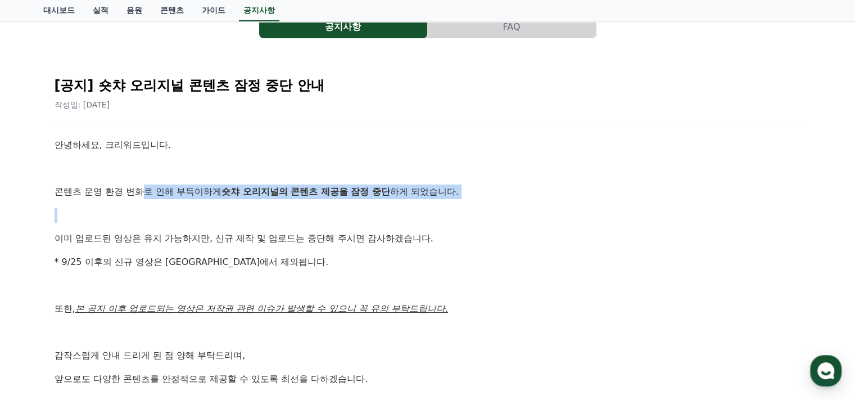 The image size is (855, 400). What do you see at coordinates (428, 238) in the screenshot?
I see `p: 이미 업로드된 영상은 유지 가능하지만, 신규 제작 및 업로드는 중단해 주시면 감사하겠습니다.` at bounding box center [428, 238].